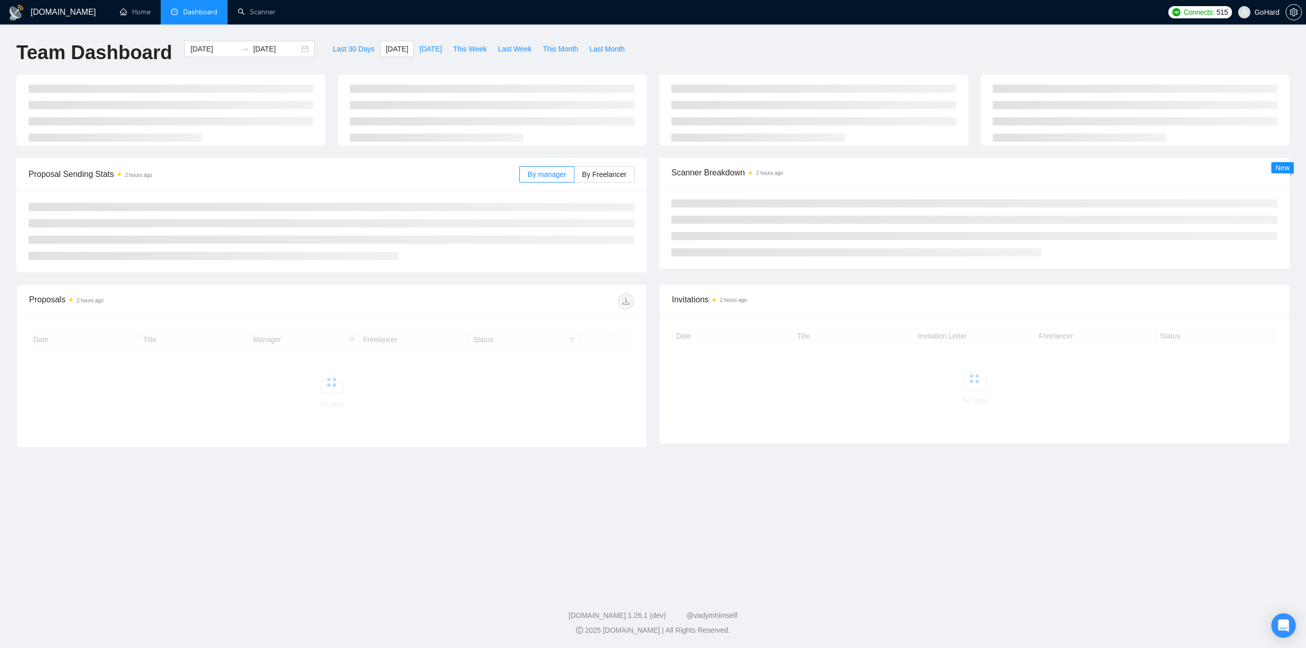 The width and height of the screenshot is (1306, 648). I want to click on span: This Month, so click(560, 49).